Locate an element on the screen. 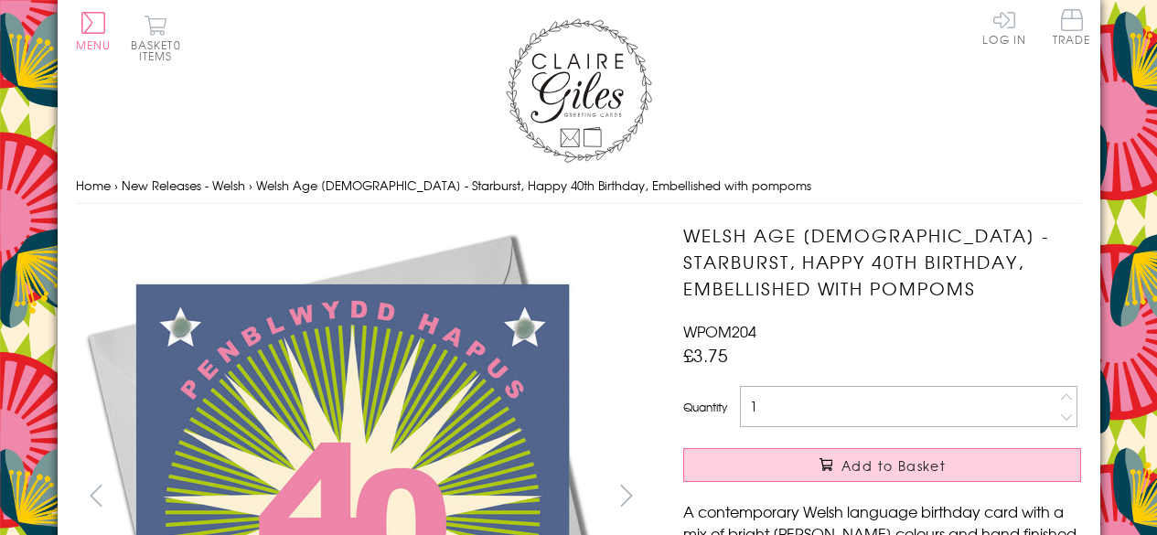 The height and width of the screenshot is (535, 1157). button: prev is located at coordinates (96, 495).